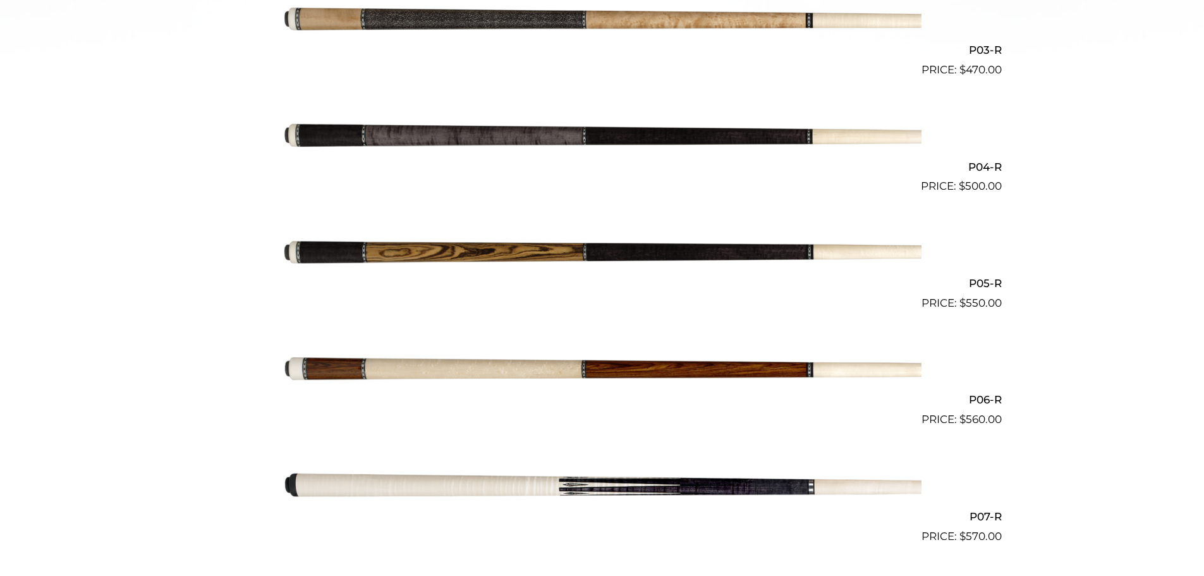  What do you see at coordinates (602, 372) in the screenshot?
I see `a: P06-R $560.00` at bounding box center [602, 372].